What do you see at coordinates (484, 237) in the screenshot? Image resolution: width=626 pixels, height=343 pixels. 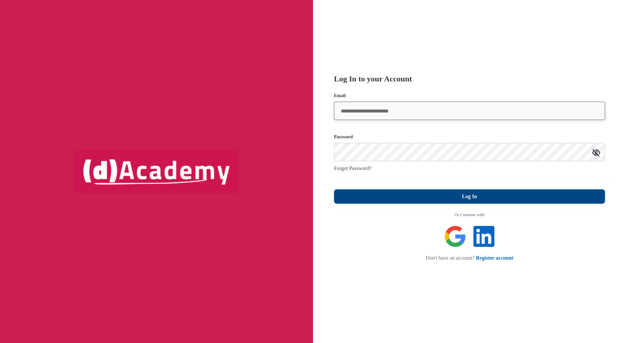 I see `img: linkedIn icon` at bounding box center [484, 237].